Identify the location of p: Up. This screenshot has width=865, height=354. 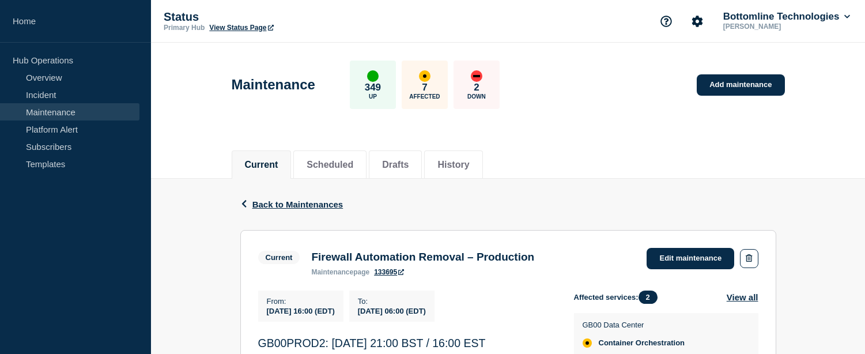
(373, 96).